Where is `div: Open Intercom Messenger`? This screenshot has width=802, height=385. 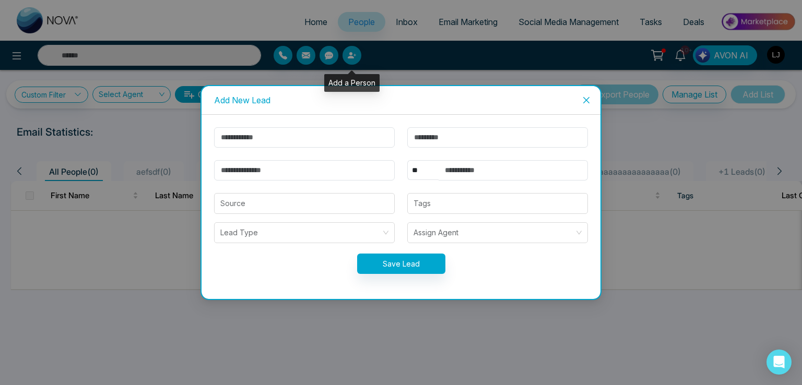
div: Open Intercom Messenger is located at coordinates (779, 362).